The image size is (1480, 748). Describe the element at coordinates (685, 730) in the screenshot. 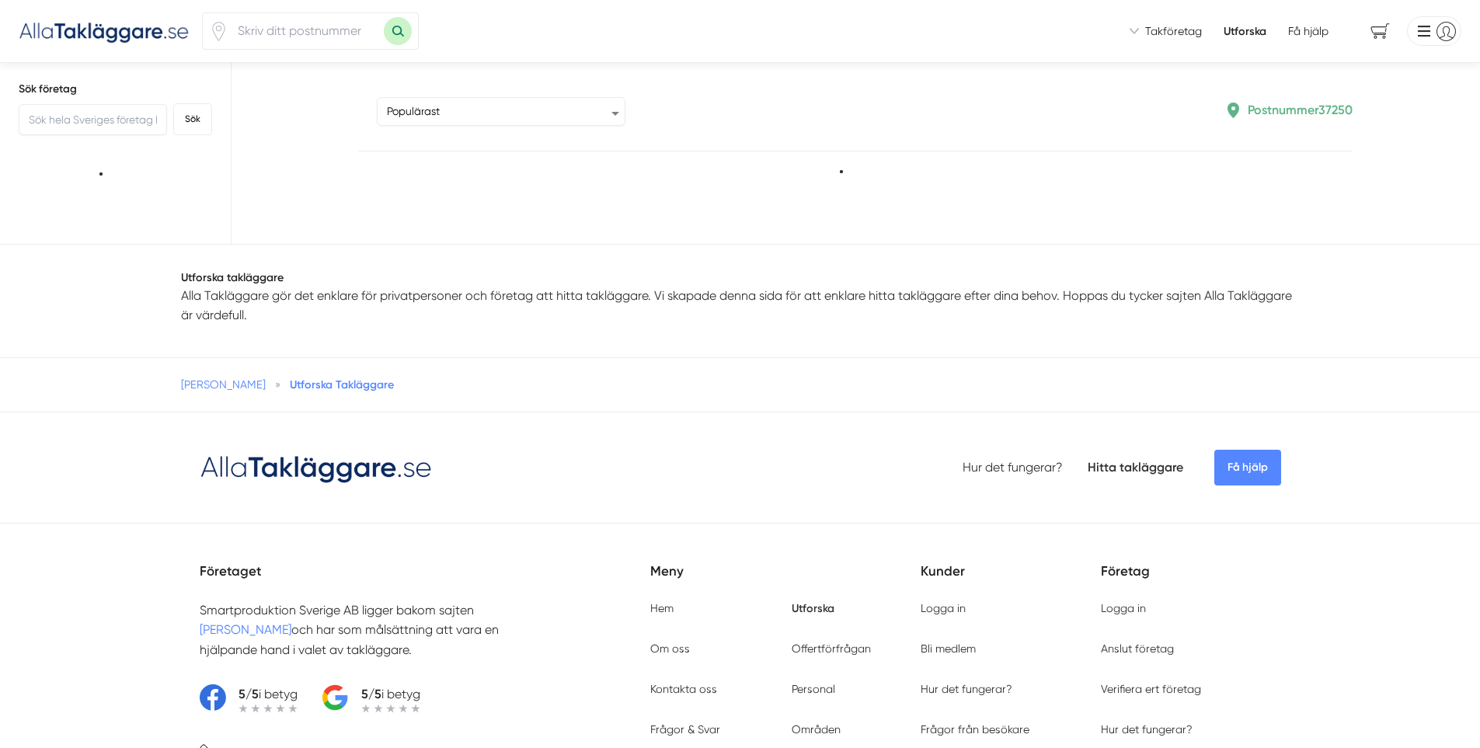

I see `a: Frågor & Svar` at that location.